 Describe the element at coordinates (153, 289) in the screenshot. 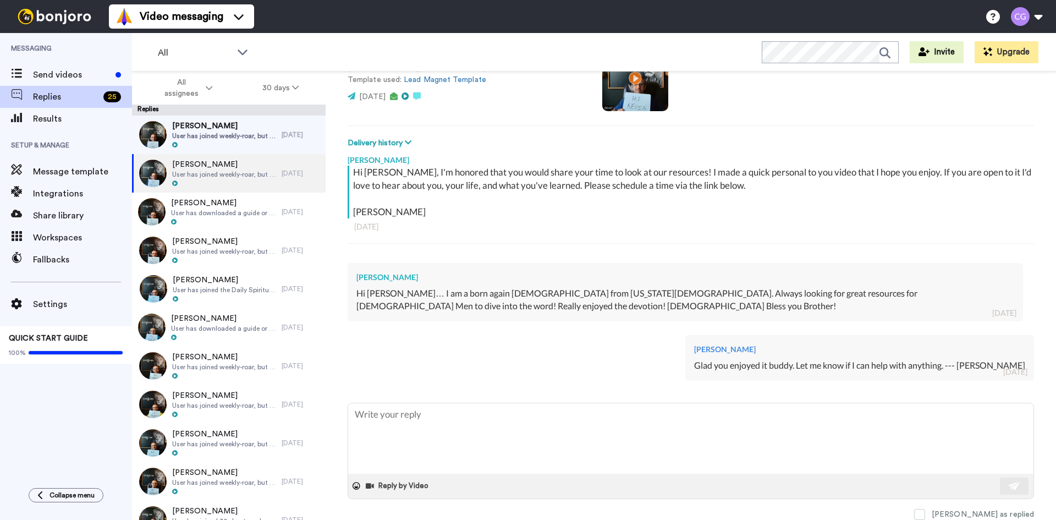

I see `img: ae31d59b-7989-487f-b9db-f61f650fd8e2-thumb.jpg` at that location.